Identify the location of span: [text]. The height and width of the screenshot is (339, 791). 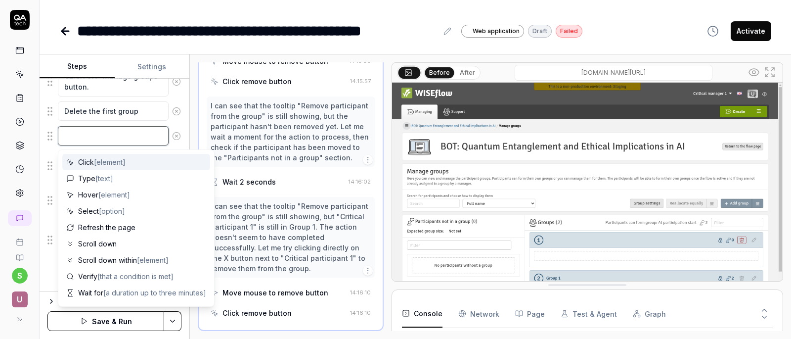
(104, 178).